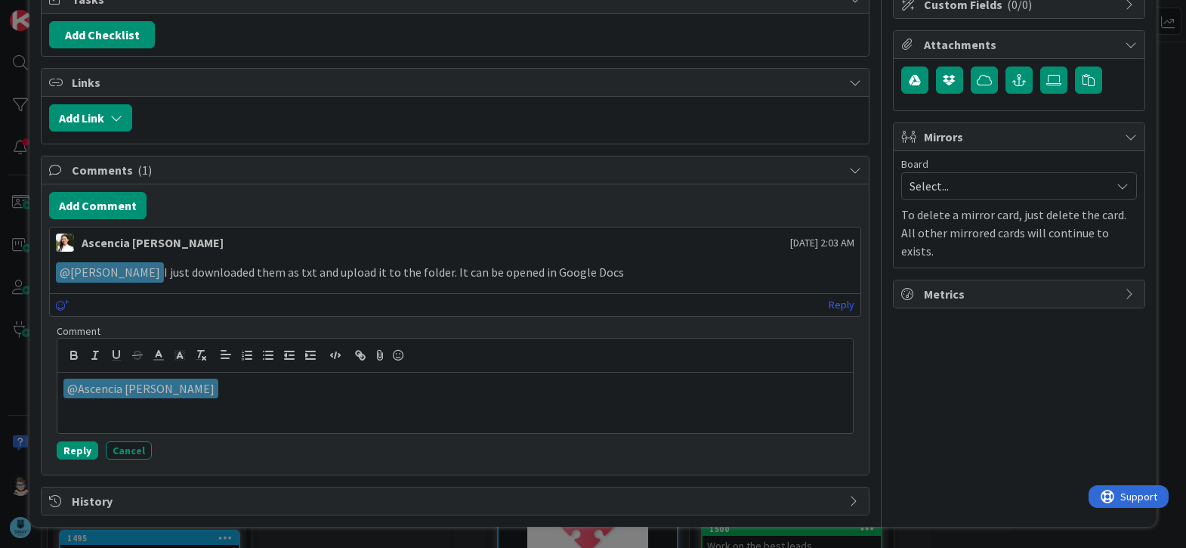 The width and height of the screenshot is (1186, 548). I want to click on span: History, so click(456, 501).